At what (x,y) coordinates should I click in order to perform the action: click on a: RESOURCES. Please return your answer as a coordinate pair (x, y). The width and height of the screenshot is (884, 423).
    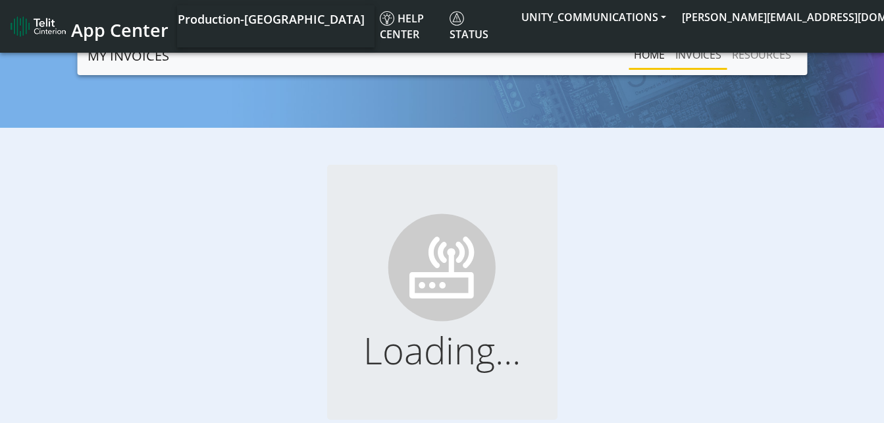
    Looking at the image, I should click on (762, 55).